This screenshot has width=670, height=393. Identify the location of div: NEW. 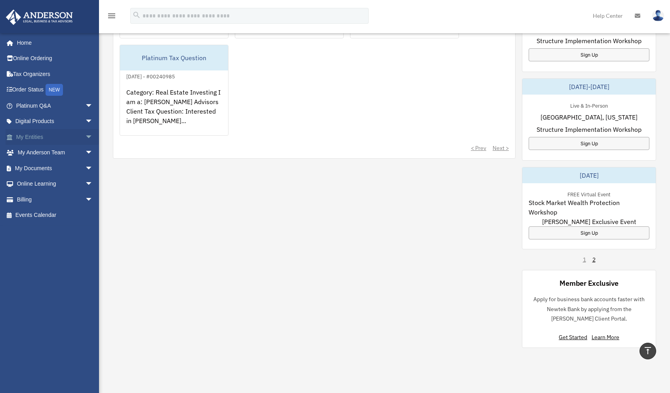
(54, 90).